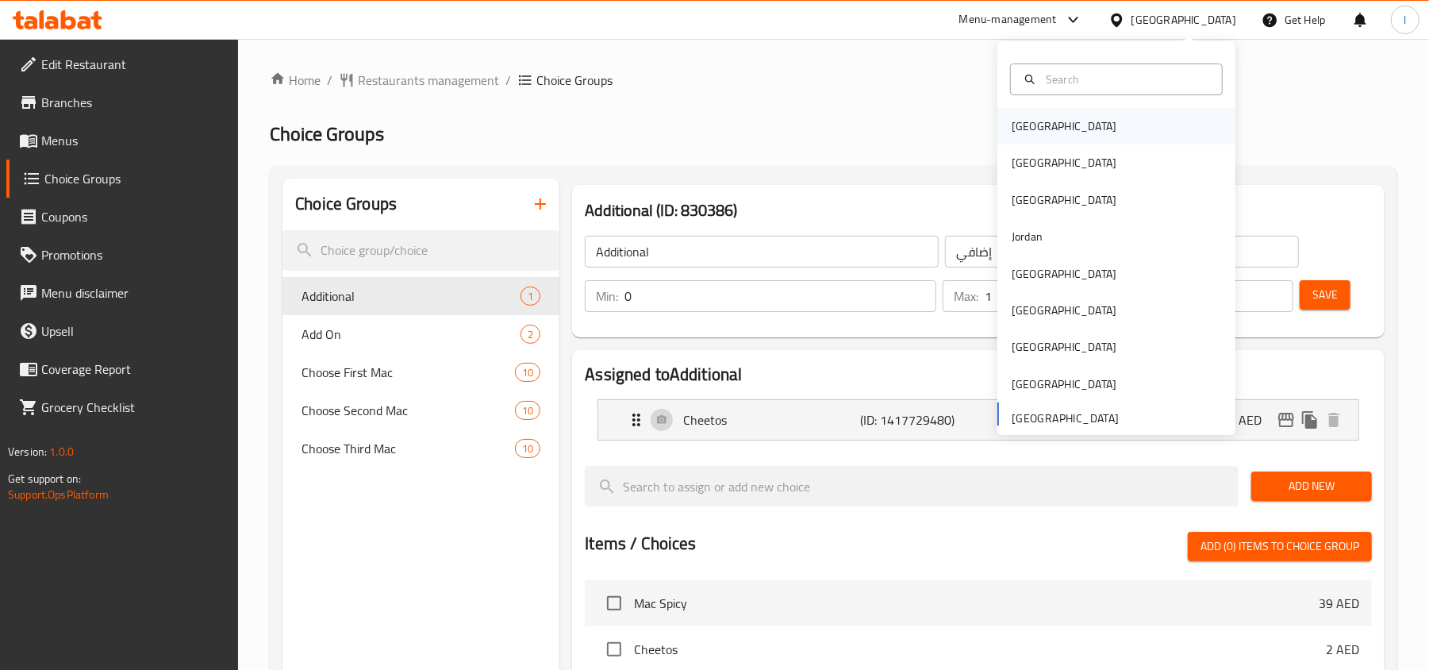 The height and width of the screenshot is (670, 1429). I want to click on span: Coupons, so click(133, 217).